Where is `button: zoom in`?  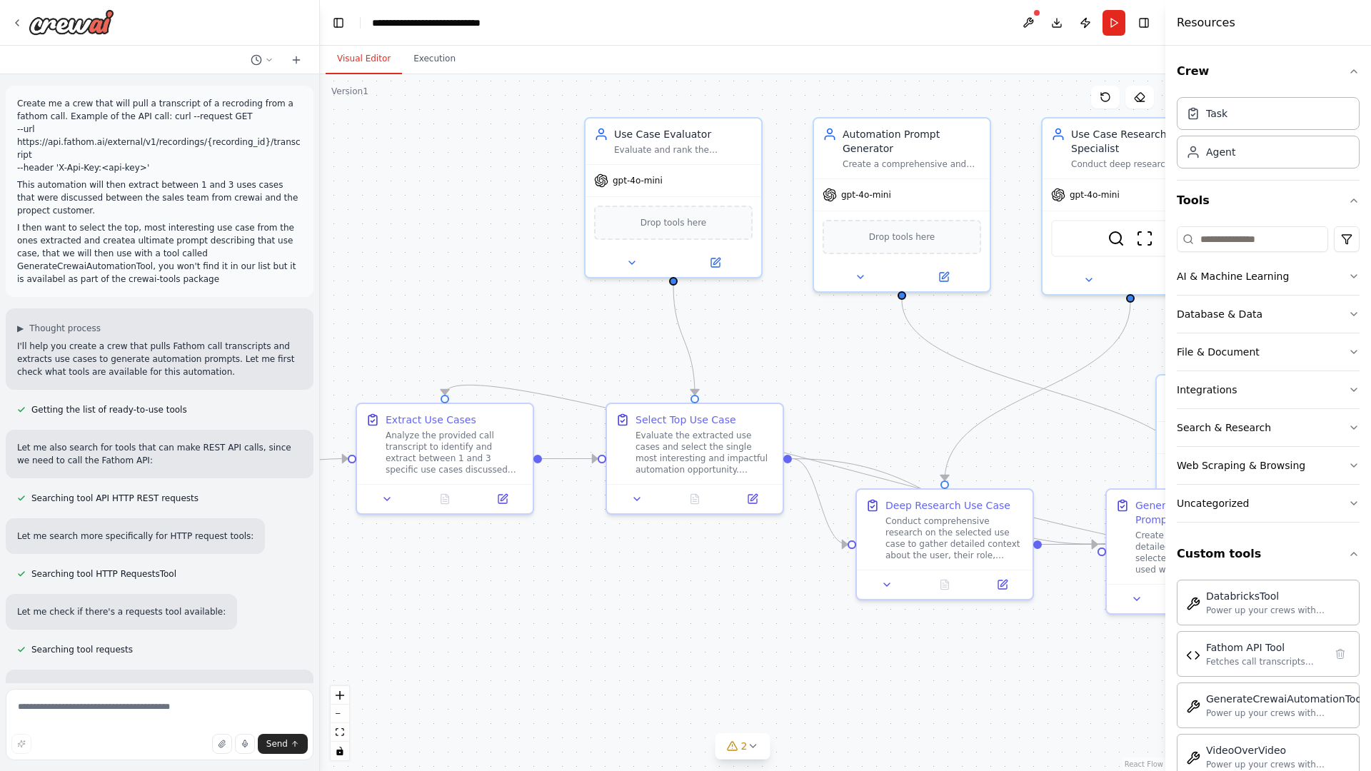 button: zoom in is located at coordinates (340, 696).